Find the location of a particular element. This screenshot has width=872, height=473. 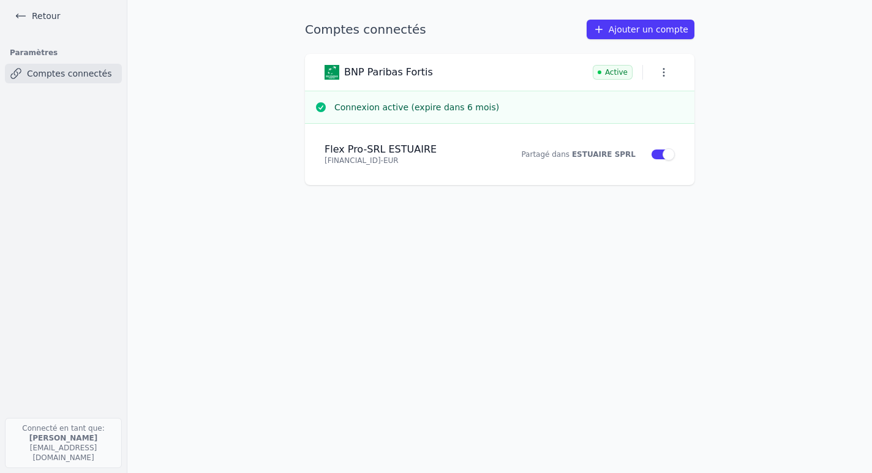

img: BNP Paribas Fortis logo is located at coordinates (332, 72).